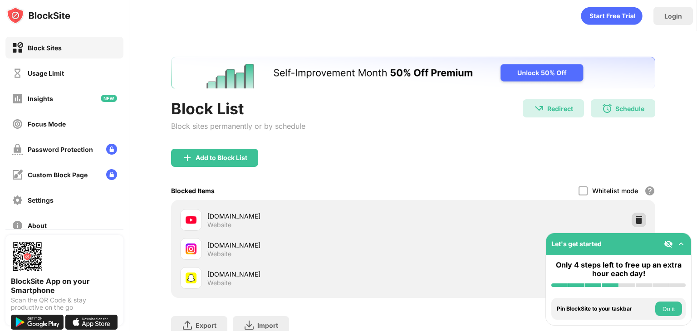  Describe the element at coordinates (206, 325) in the screenshot. I see `div: Export` at that location.